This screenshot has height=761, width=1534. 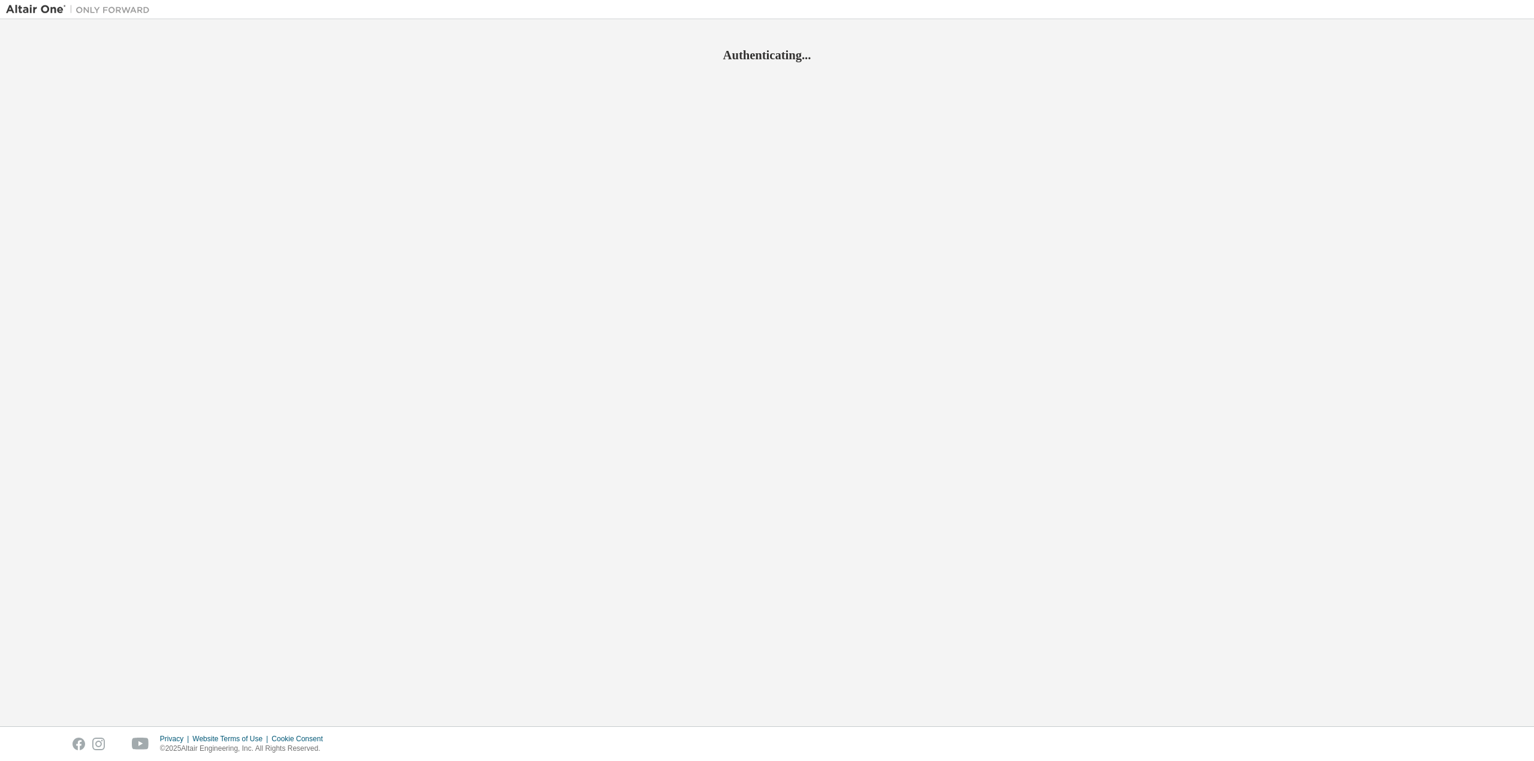 I want to click on div: Privacy, so click(x=176, y=739).